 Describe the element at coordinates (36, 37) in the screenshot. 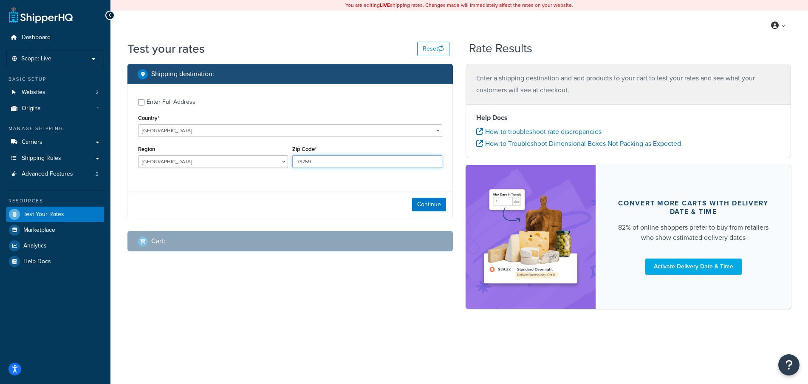

I see `span: Dashboard` at that location.